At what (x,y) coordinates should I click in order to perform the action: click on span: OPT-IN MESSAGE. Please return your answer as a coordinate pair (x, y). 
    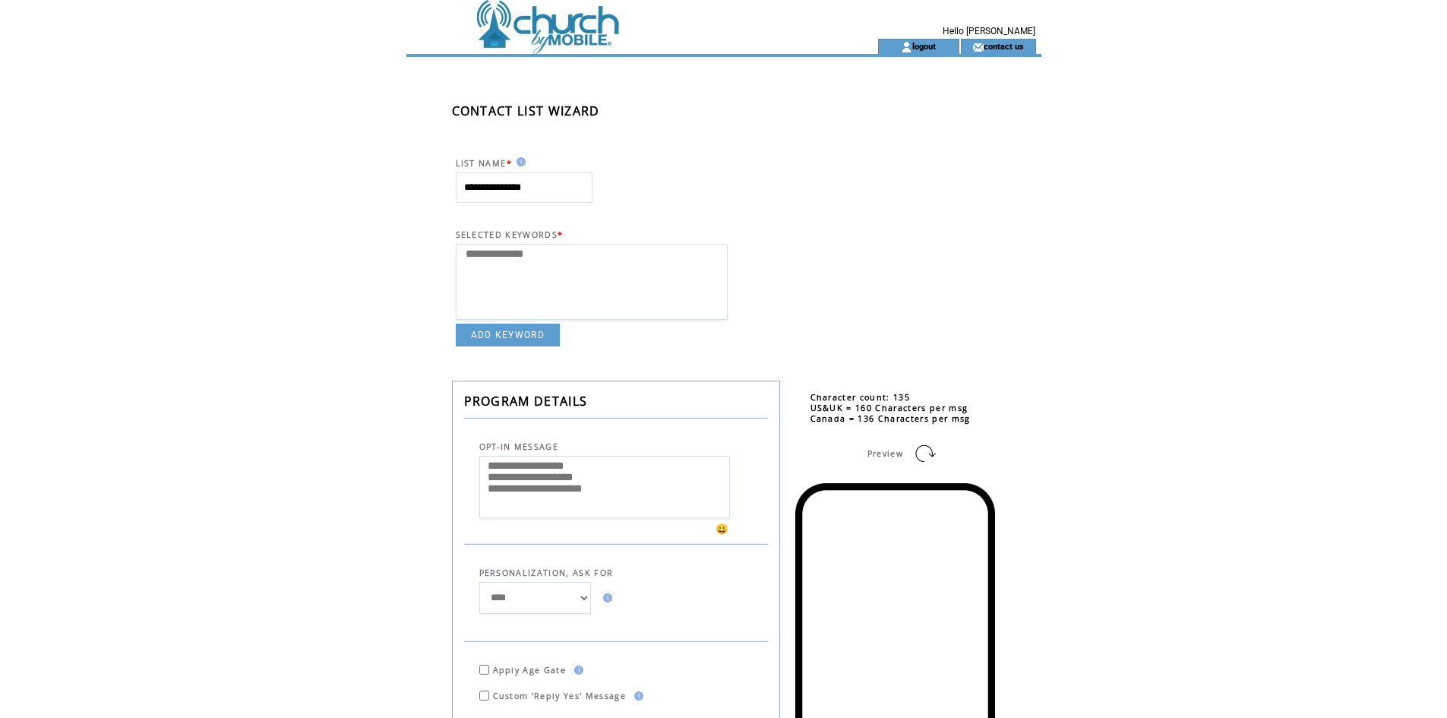
    Looking at the image, I should click on (519, 447).